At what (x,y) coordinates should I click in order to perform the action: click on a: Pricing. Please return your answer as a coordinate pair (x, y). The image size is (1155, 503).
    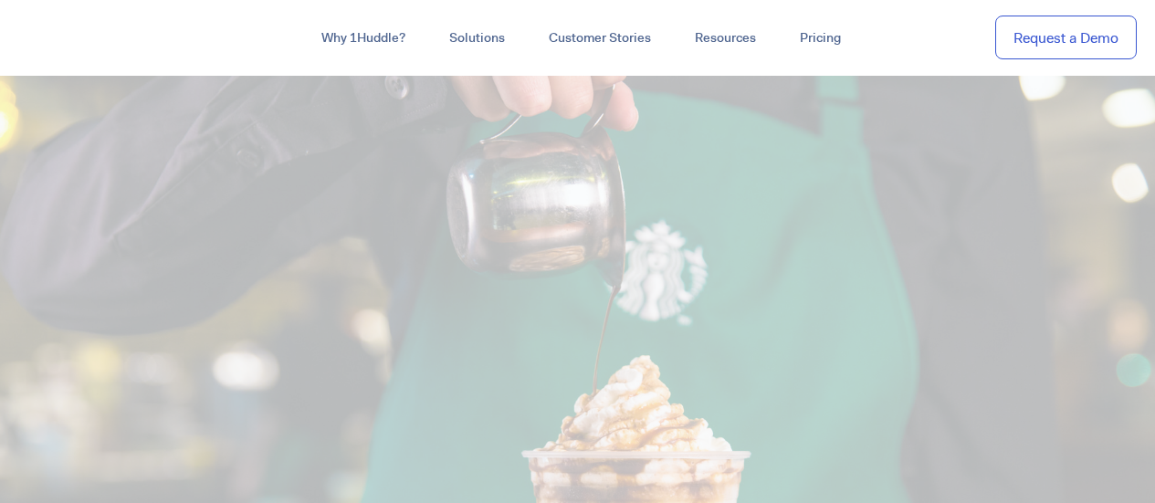
    Looking at the image, I should click on (820, 38).